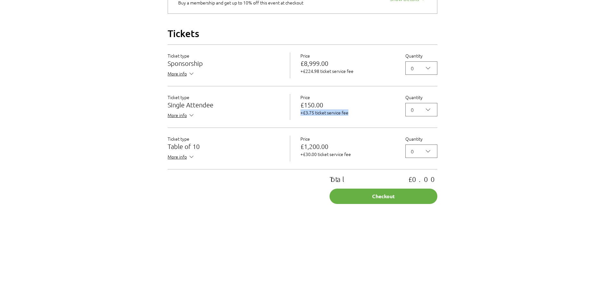 The width and height of the screenshot is (605, 289). What do you see at coordinates (383, 196) in the screenshot?
I see `button: Checkout` at bounding box center [383, 196].